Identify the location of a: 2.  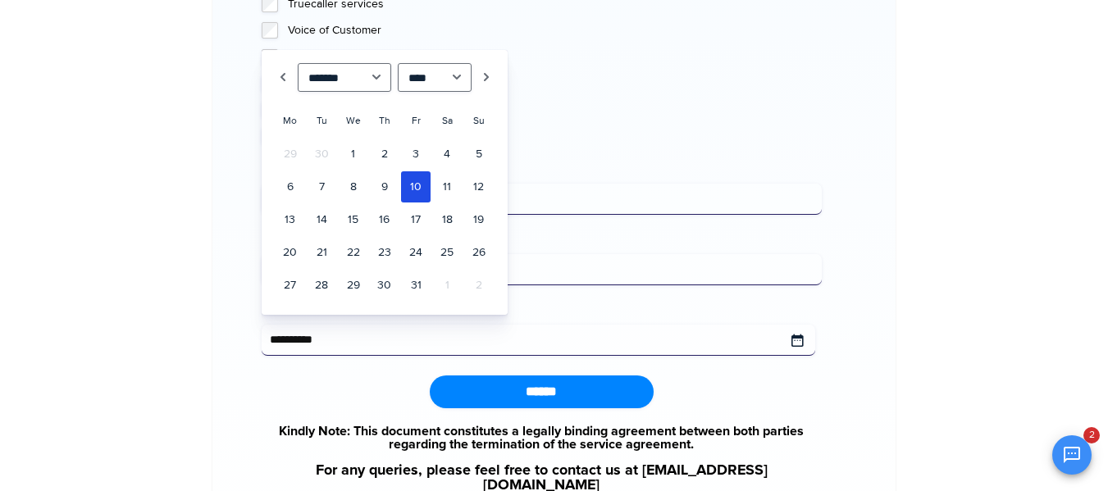
(385, 154).